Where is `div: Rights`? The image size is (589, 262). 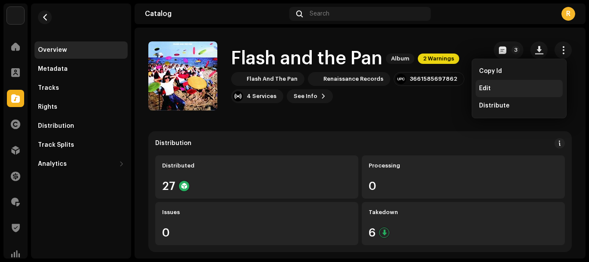 div: Rights is located at coordinates (47, 107).